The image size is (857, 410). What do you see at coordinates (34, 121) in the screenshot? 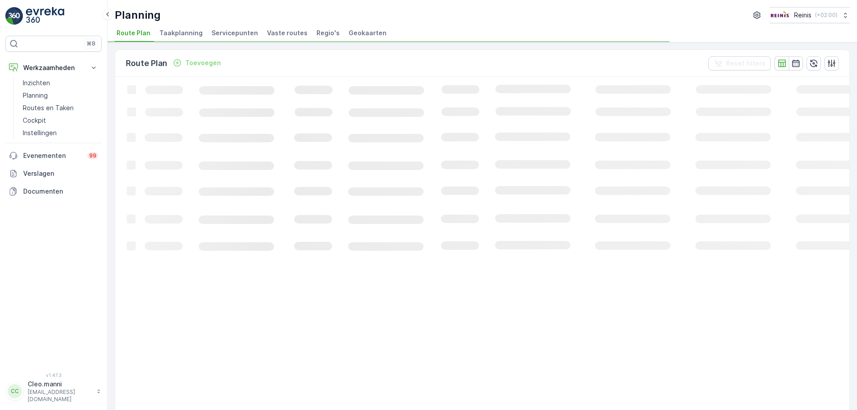
I see `p: Cockpit` at bounding box center [34, 121].